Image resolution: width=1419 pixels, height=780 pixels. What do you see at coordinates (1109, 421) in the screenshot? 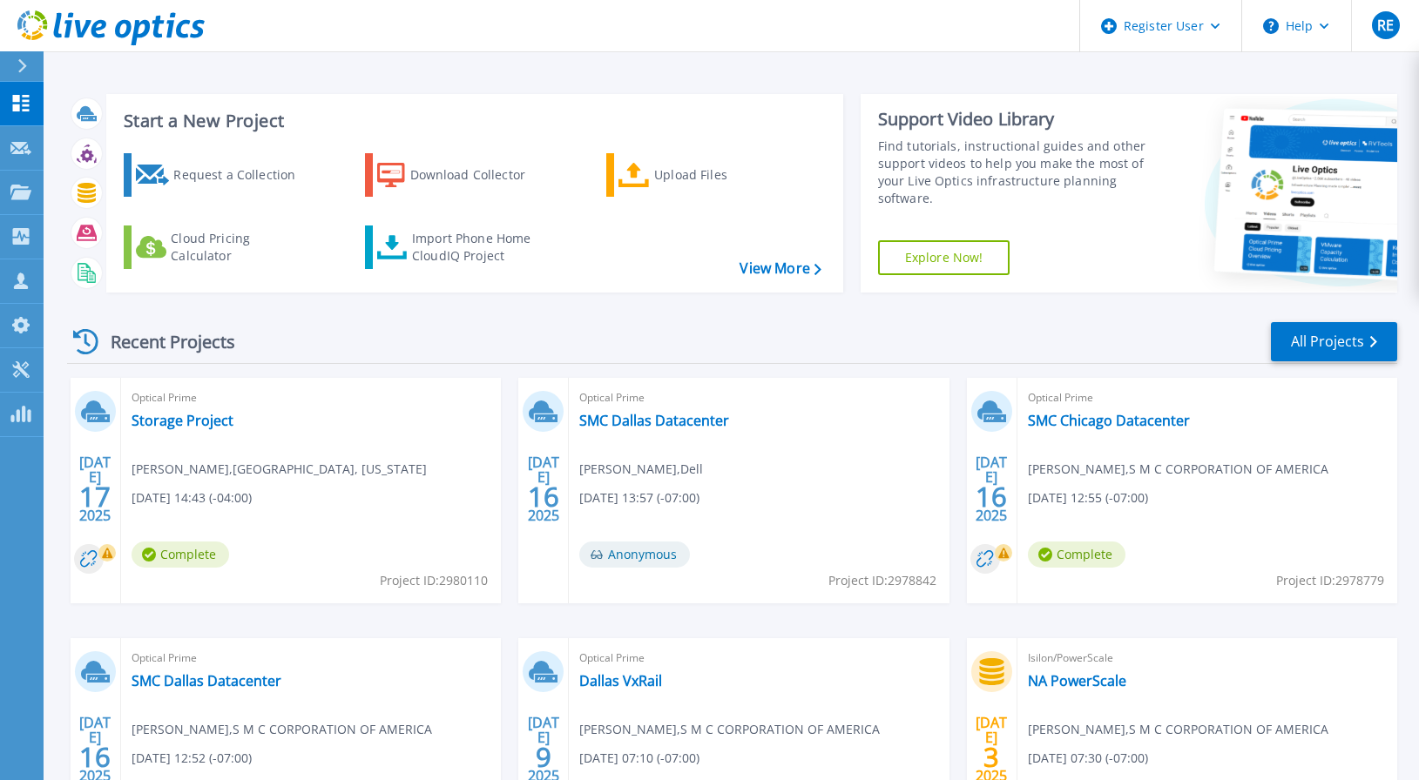
I see `a: SMC Chicago Datacenter` at bounding box center [1109, 421].